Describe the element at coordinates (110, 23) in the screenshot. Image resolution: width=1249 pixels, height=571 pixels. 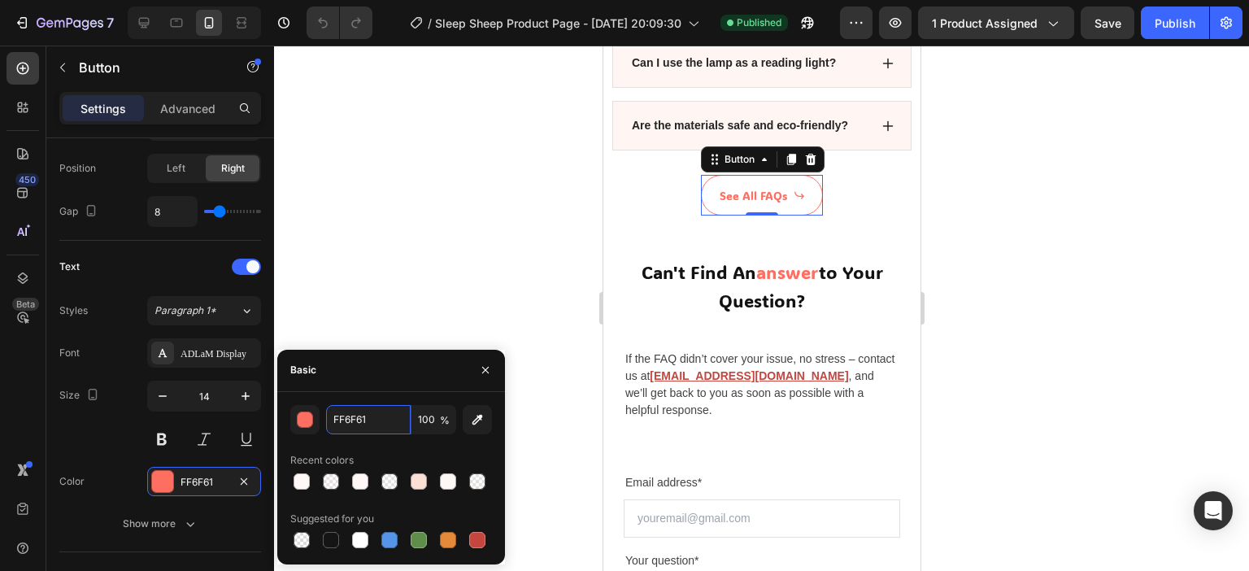
I see `p: 7` at that location.